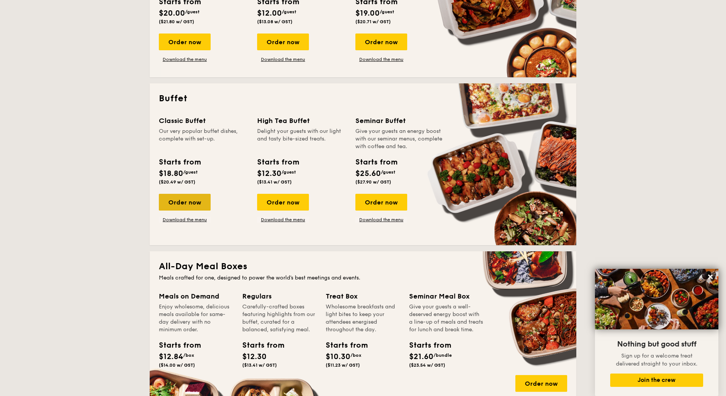 Image resolution: width=726 pixels, height=396 pixels. Describe the element at coordinates (196, 296) in the screenshot. I see `div: Meals on Demand` at that location.